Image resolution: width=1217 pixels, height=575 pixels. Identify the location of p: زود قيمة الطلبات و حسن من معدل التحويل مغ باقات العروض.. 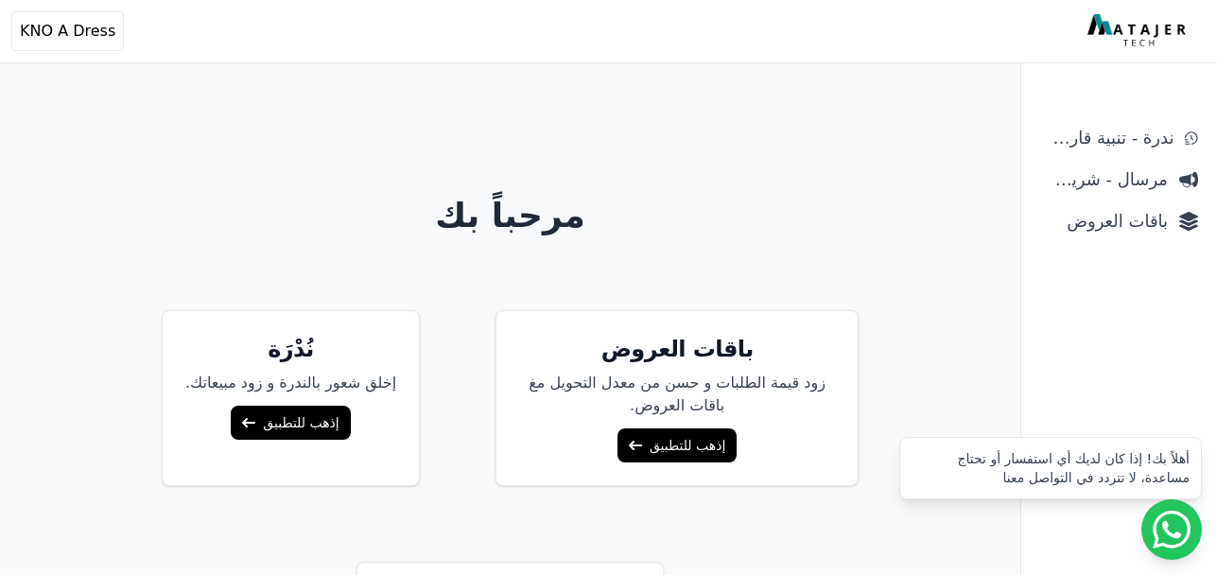
(677, 394).